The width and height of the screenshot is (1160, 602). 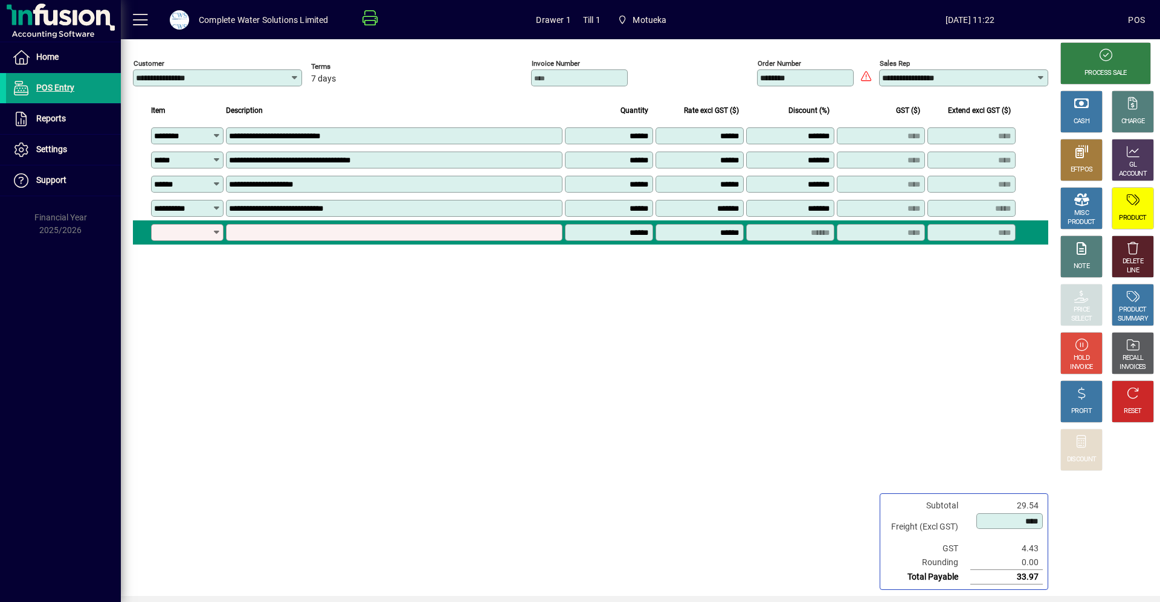 What do you see at coordinates (1133, 165) in the screenshot?
I see `div: GL` at bounding box center [1133, 165].